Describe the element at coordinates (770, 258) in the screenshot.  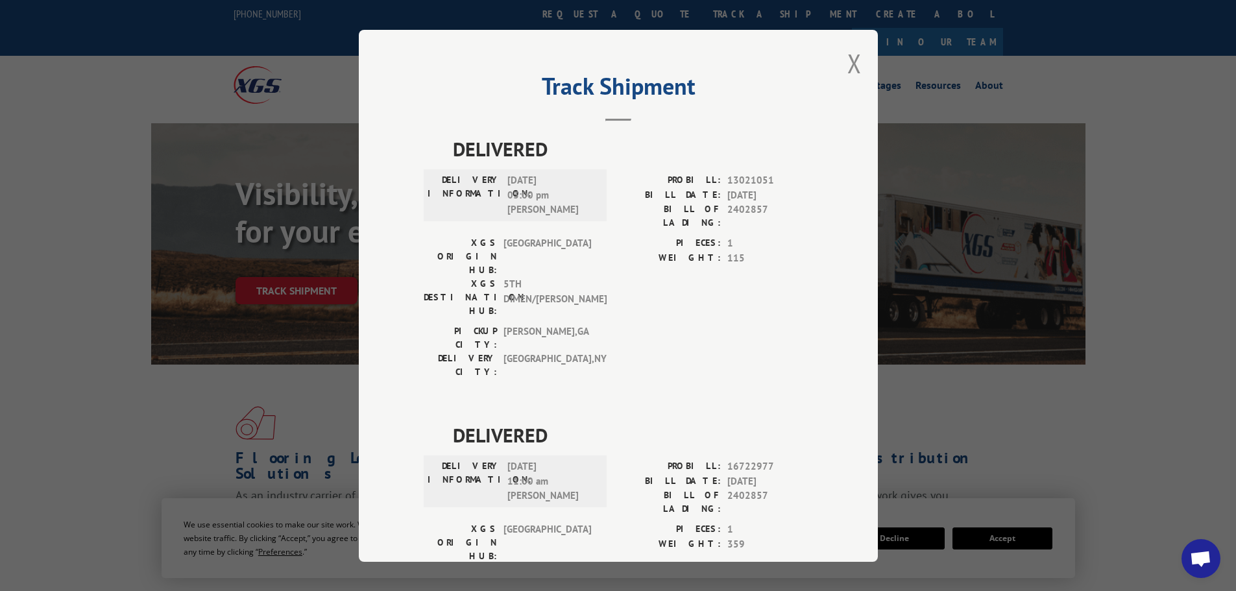
I see `span: 115` at that location.